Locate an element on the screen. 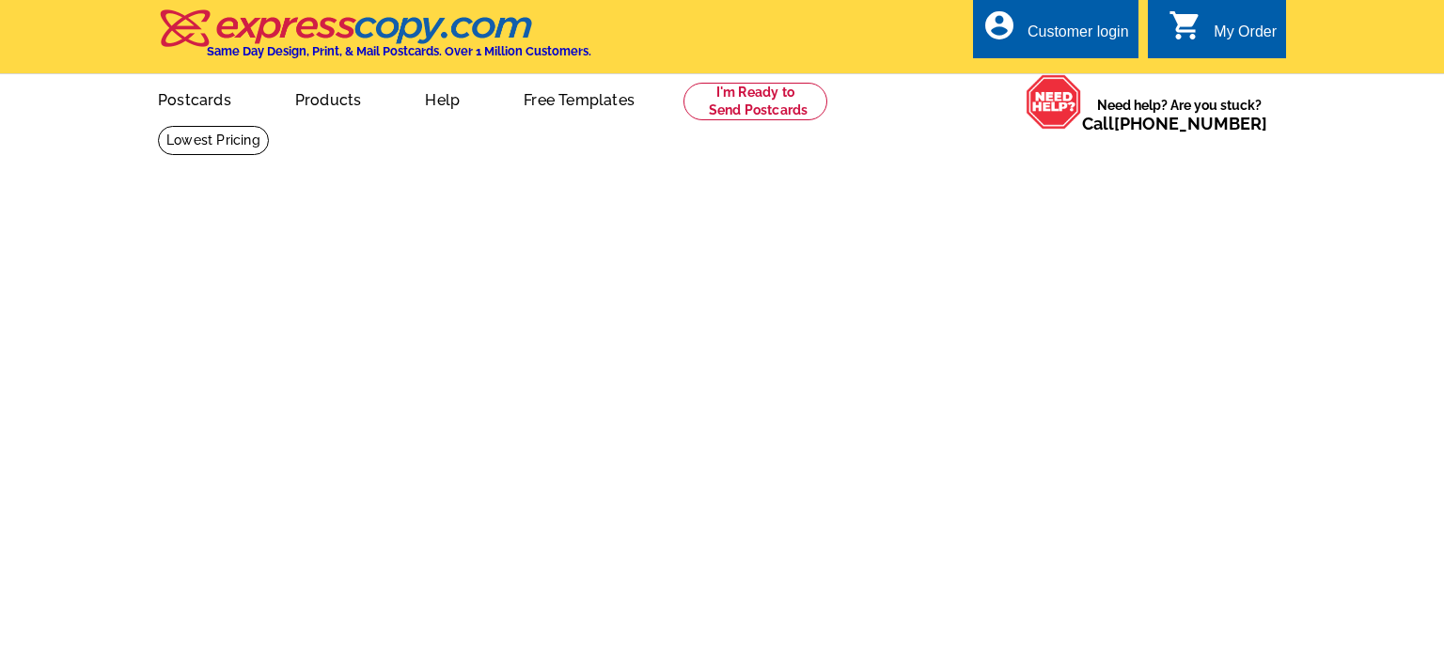  img: help is located at coordinates (1054, 102).